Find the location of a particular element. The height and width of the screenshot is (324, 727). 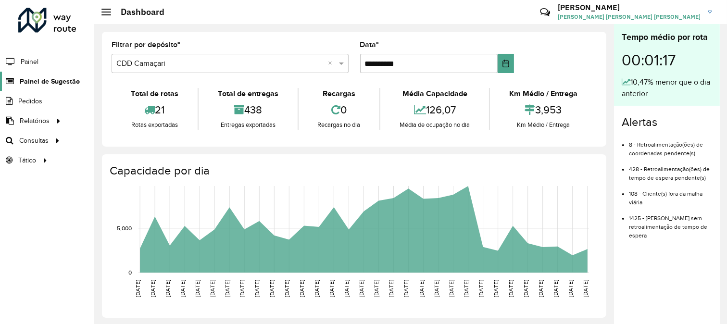

span: Painel is located at coordinates (29, 62).